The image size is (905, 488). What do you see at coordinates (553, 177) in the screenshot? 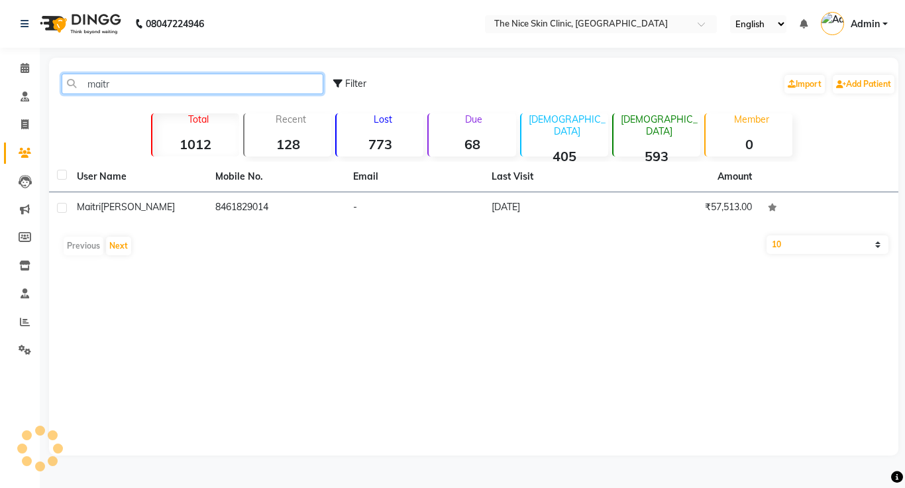
I see `th: Last Visit` at bounding box center [553, 177].